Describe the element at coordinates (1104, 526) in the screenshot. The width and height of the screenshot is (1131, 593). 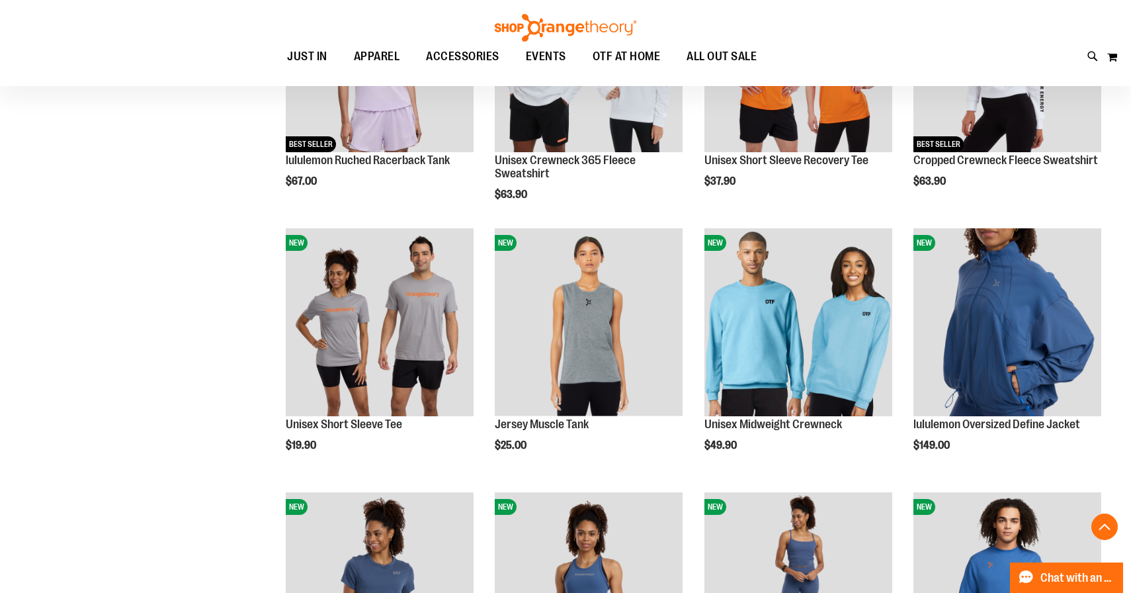
I see `button: Back To Top` at that location.